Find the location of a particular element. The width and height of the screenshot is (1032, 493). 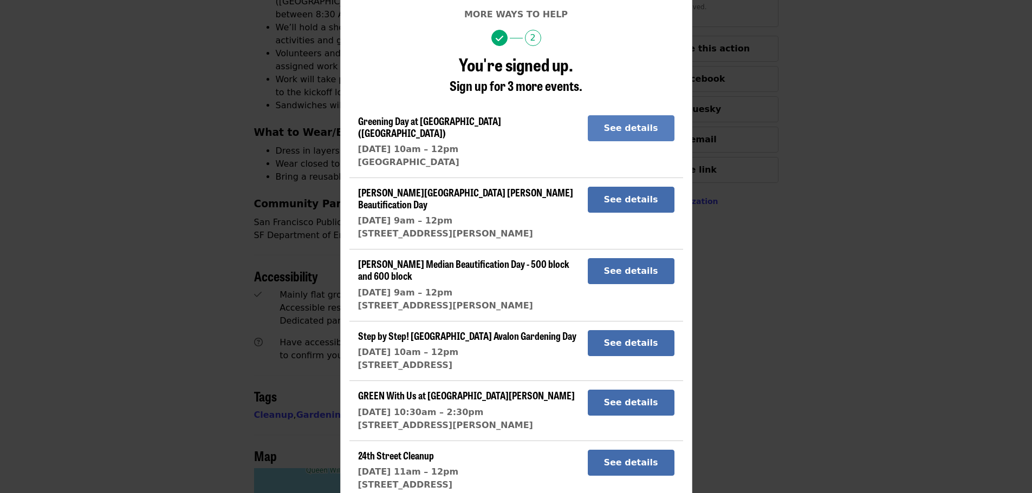

span: Sign up for 3 more events. is located at coordinates (516, 85).